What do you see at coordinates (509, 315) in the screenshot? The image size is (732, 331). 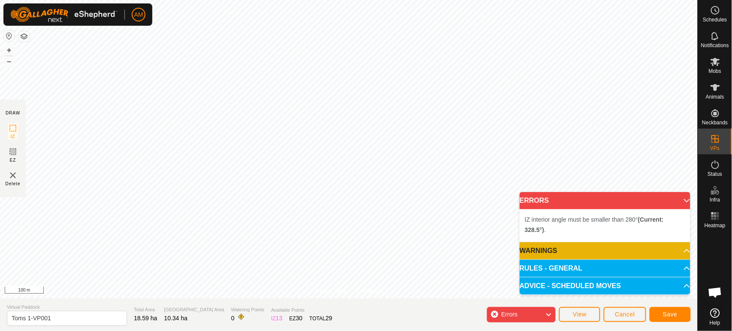 I see `span: Errors` at bounding box center [509, 315].